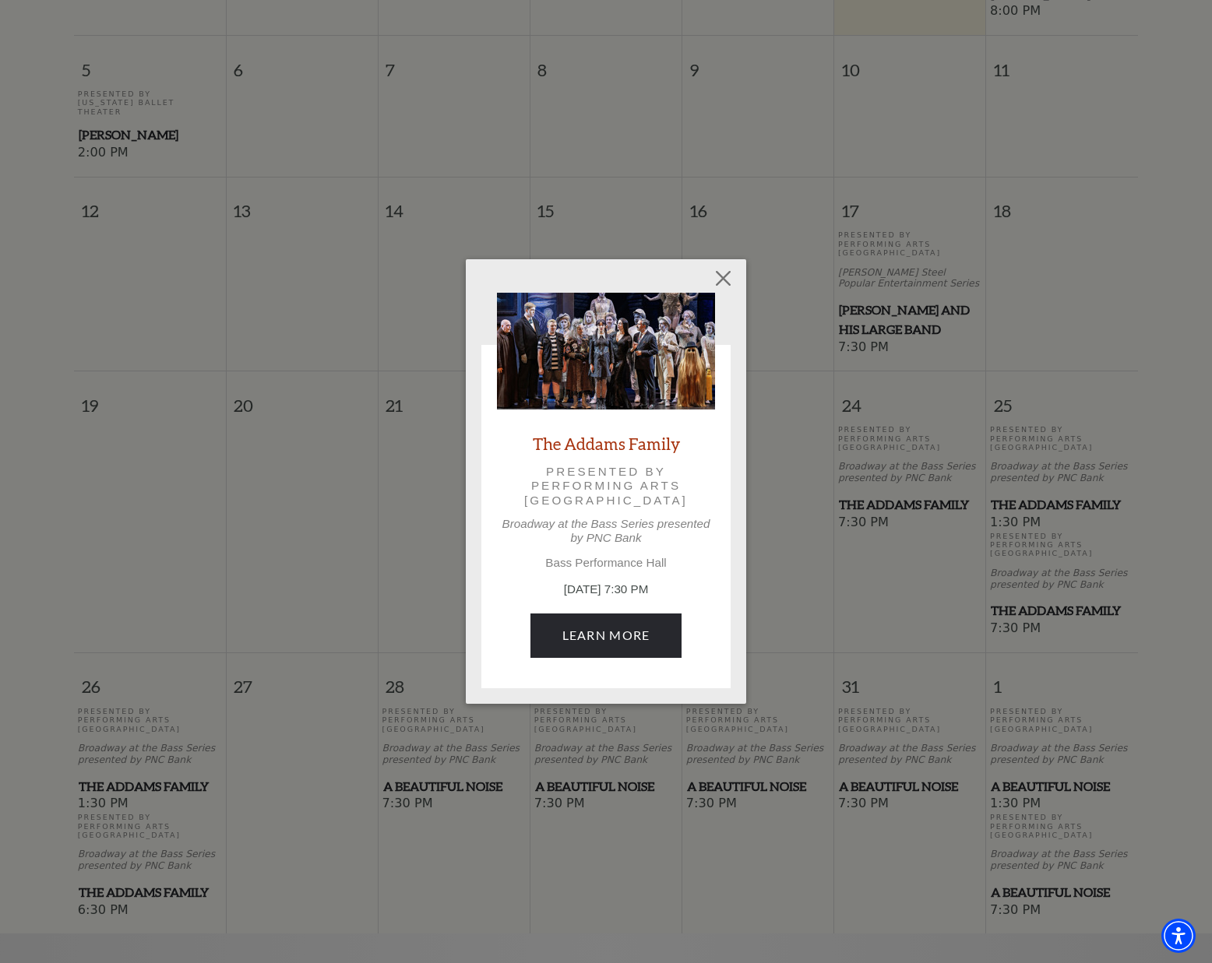 The image size is (1212, 963). What do you see at coordinates (724, 279) in the screenshot?
I see `button: Close` at bounding box center [724, 279].